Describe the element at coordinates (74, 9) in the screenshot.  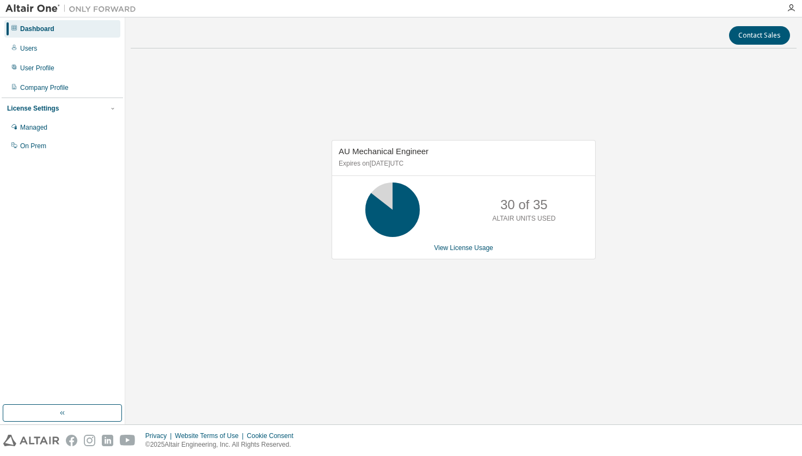
I see `img: Altair One` at that location.